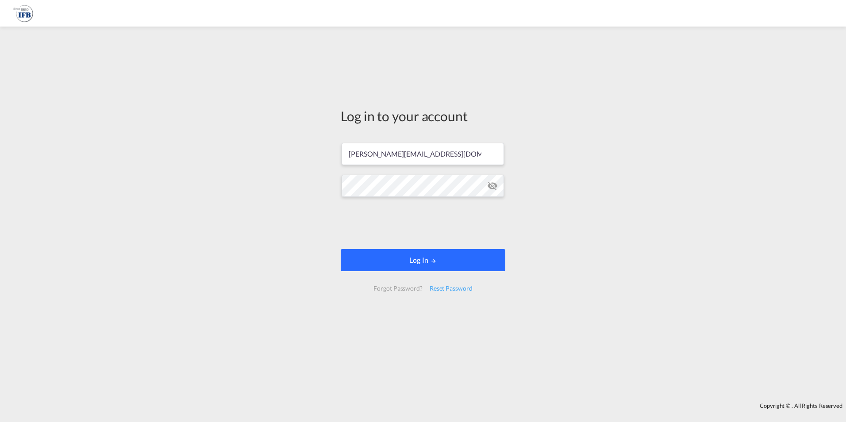 Image resolution: width=846 pixels, height=422 pixels. What do you see at coordinates (23, 13) in the screenshot?
I see `img: b628ab10256c11eeb52753acbc15d091.png` at bounding box center [23, 13].